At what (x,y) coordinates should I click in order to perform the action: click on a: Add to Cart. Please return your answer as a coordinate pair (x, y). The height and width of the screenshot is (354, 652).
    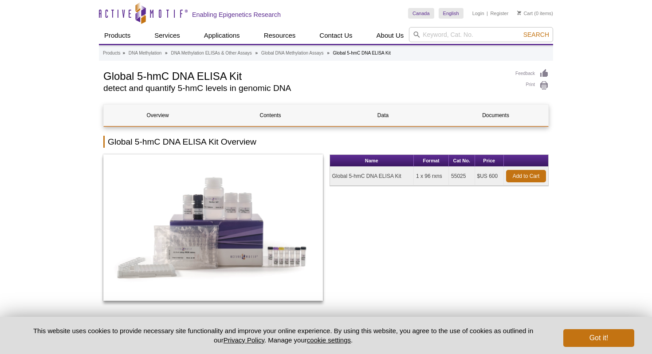
    Looking at the image, I should click on (526, 176).